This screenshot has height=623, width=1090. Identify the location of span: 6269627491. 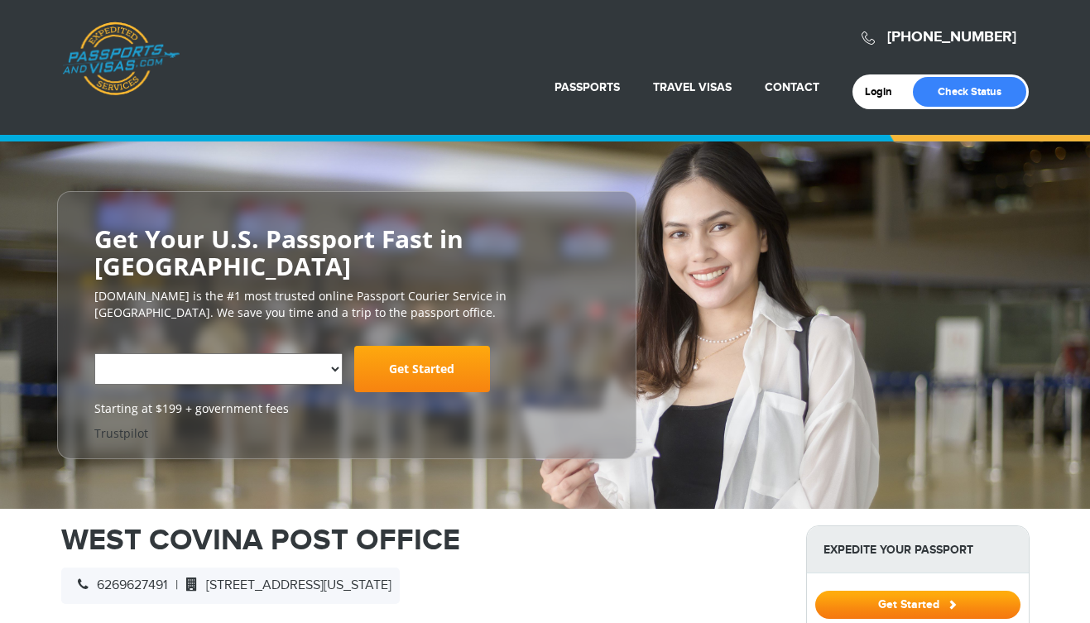
(118, 585).